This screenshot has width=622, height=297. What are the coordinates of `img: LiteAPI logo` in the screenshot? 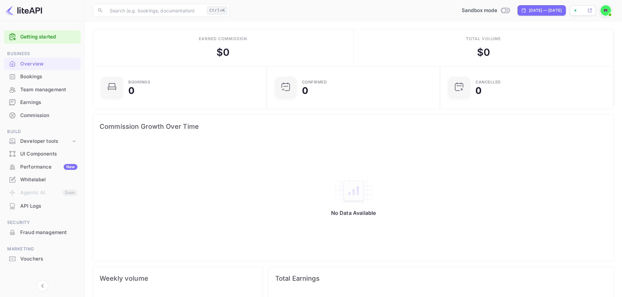 It's located at (24, 10).